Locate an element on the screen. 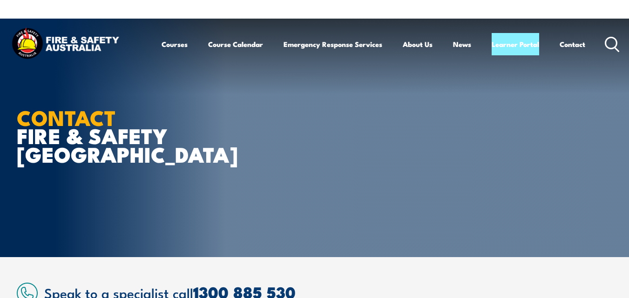 The image size is (629, 298). a: Emergency Response Services is located at coordinates (333, 44).